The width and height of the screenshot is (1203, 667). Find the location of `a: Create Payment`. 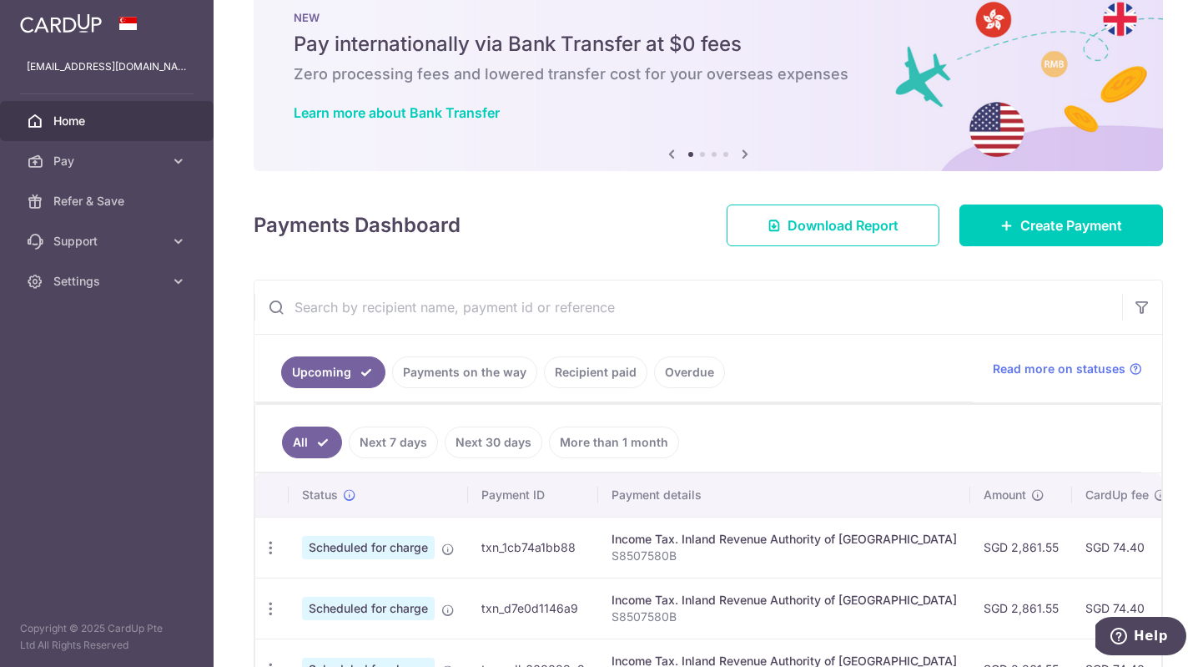

a: Create Payment is located at coordinates (1061, 225).